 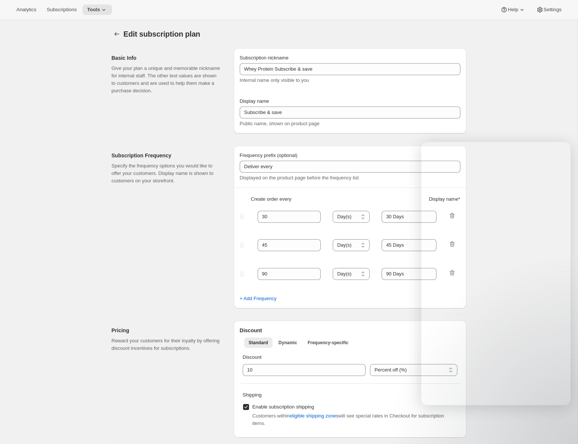 What do you see at coordinates (513, 10) in the screenshot?
I see `button: Help` at bounding box center [513, 10].